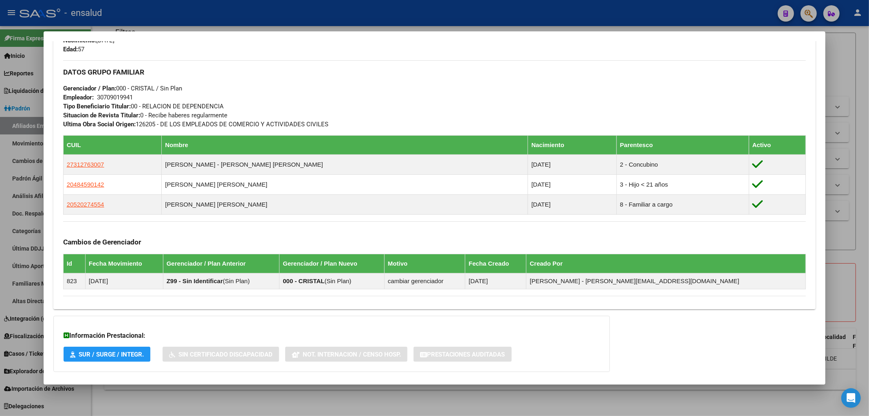 This screenshot has height=416, width=869. What do you see at coordinates (332, 263) in the screenshot?
I see `th: Gerenciador / Plan Nuevo` at bounding box center [332, 263].